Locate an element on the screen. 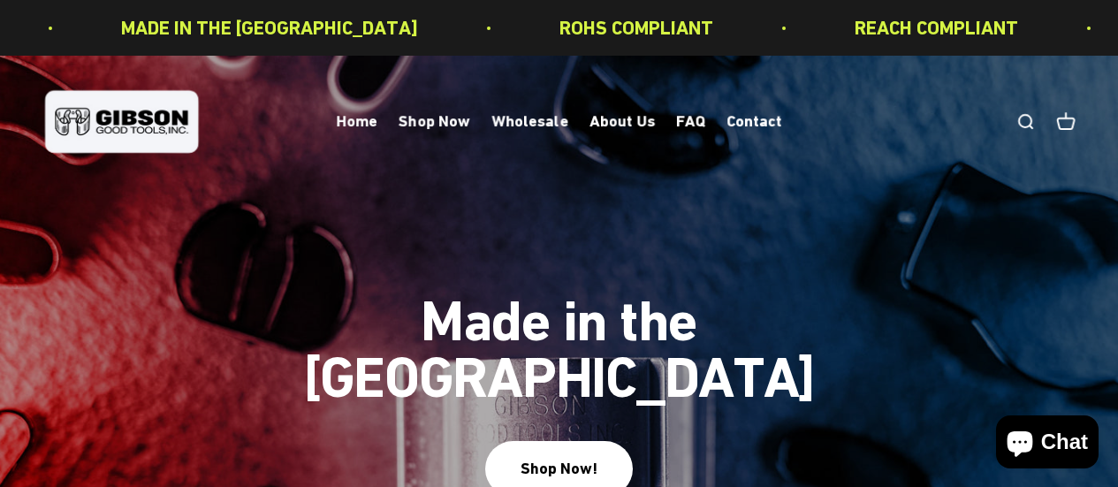  div: Shop Now! is located at coordinates (559, 468).